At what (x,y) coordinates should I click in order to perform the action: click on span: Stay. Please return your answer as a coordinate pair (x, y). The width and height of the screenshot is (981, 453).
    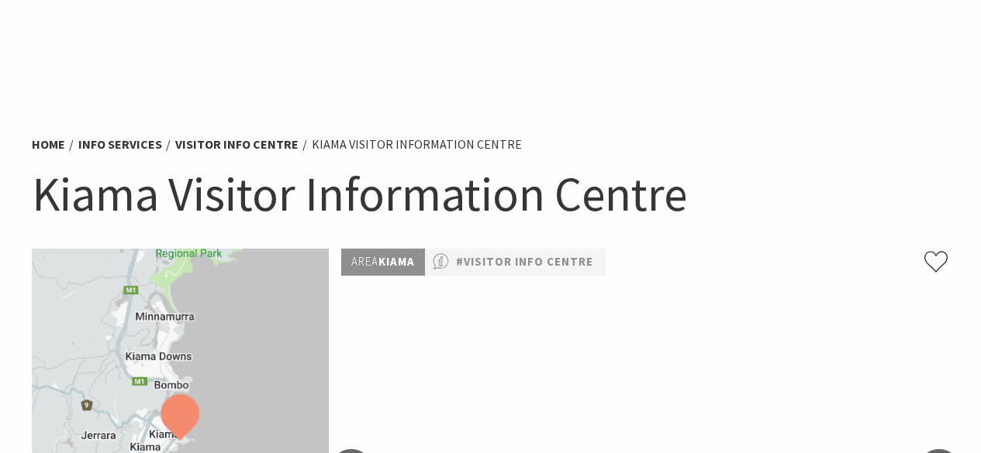
    Looking at the image, I should click on (427, 80).